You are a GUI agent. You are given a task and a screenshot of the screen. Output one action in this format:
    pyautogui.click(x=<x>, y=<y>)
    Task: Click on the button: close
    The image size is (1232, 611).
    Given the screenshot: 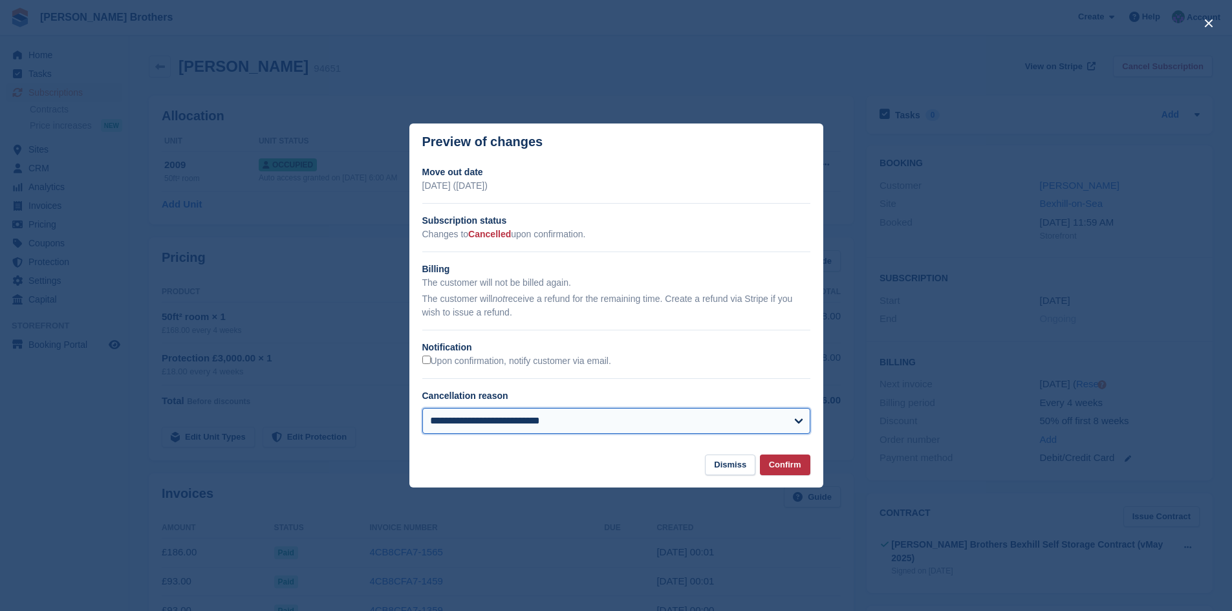 What is the action you would take?
    pyautogui.click(x=1209, y=23)
    